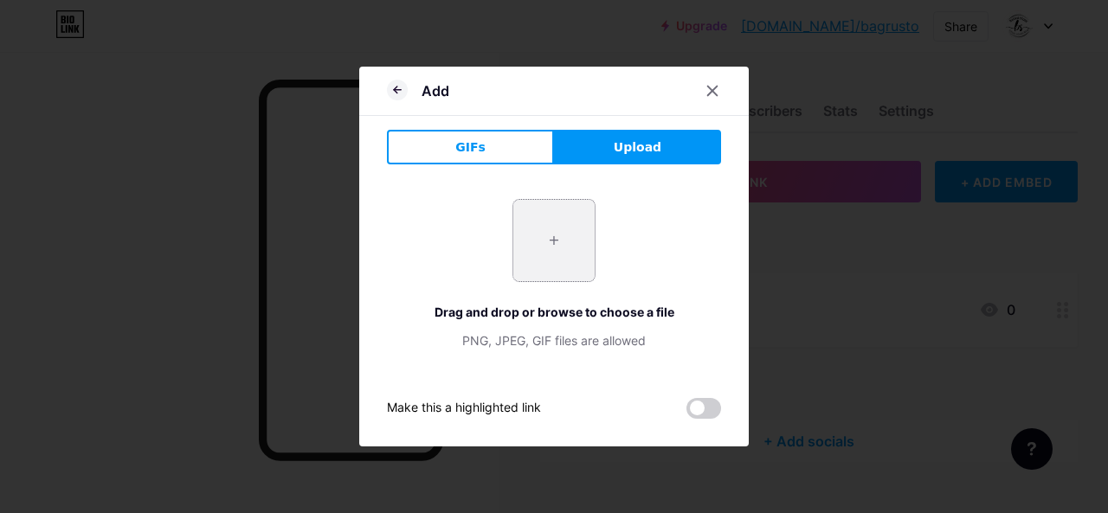  I want to click on button: Upload, so click(637, 147).